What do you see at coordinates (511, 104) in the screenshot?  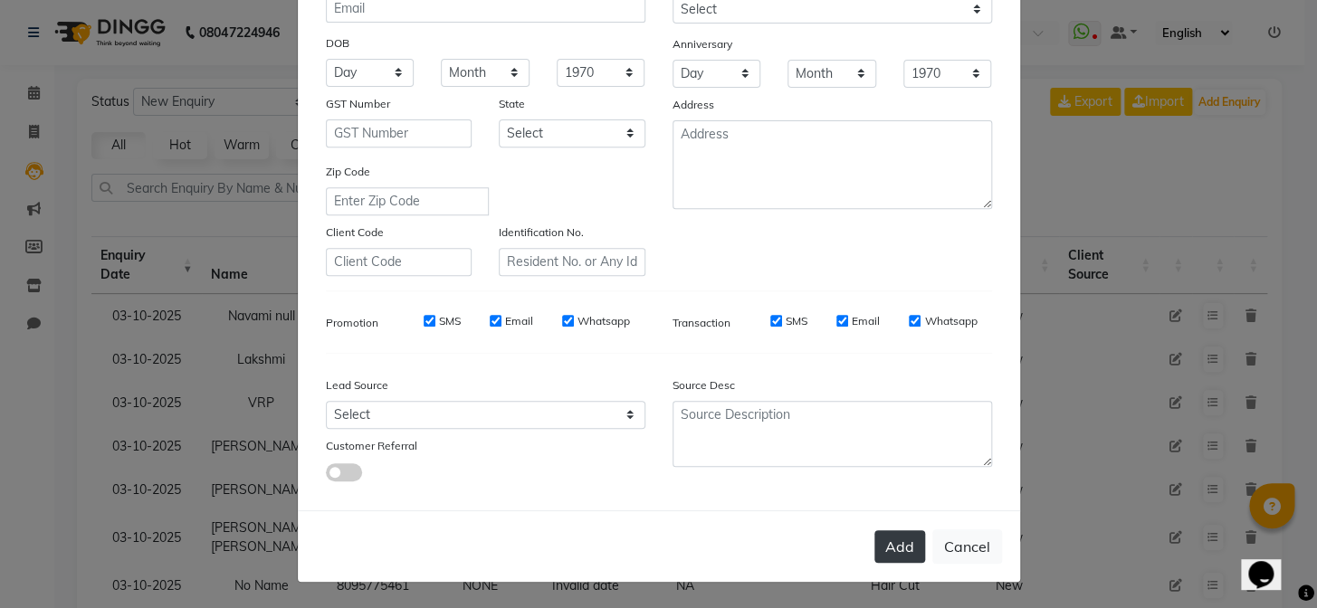 I see `label: State` at bounding box center [511, 104].